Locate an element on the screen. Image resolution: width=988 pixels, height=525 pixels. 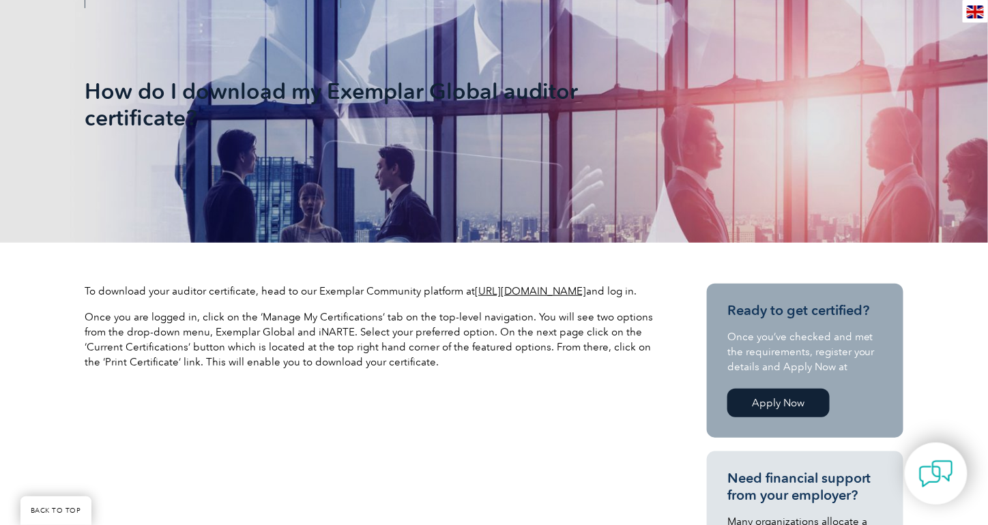
img: contact-chat.png is located at coordinates (936, 474).